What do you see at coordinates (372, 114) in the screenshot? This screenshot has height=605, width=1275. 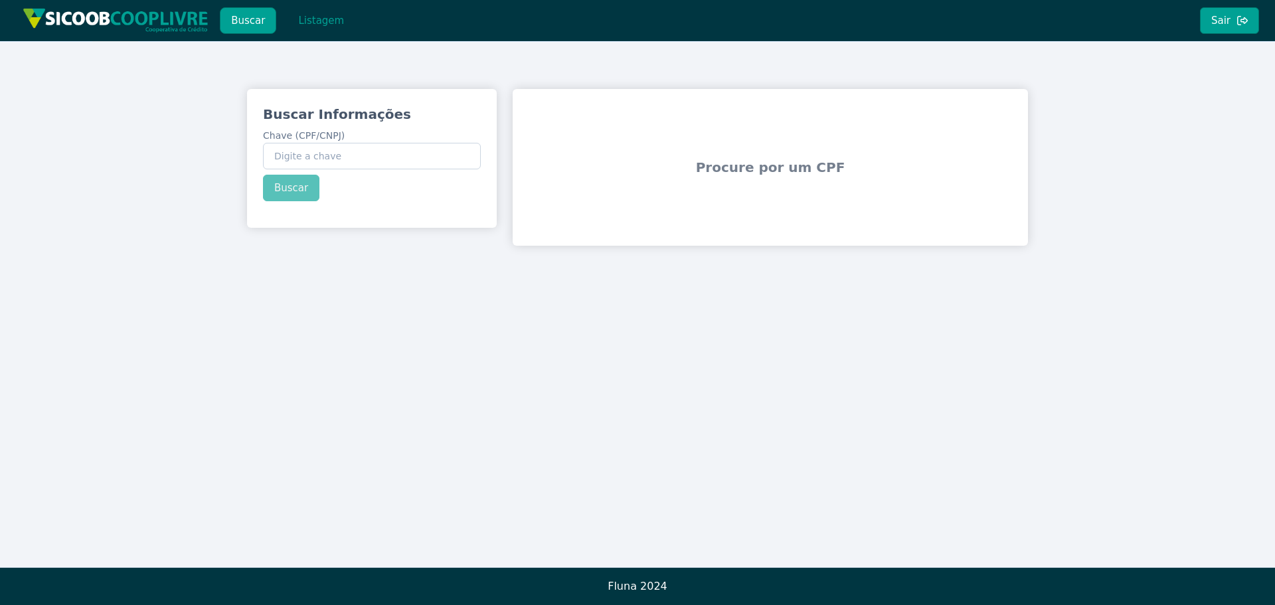 I see `h3: Buscar Informações` at bounding box center [372, 114].